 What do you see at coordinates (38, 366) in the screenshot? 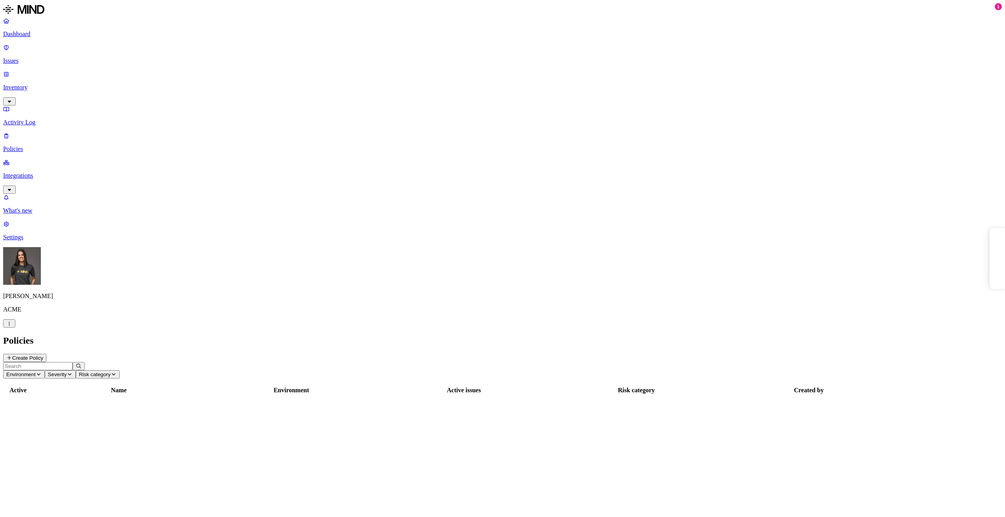
I see `input: Search` at bounding box center [38, 366].